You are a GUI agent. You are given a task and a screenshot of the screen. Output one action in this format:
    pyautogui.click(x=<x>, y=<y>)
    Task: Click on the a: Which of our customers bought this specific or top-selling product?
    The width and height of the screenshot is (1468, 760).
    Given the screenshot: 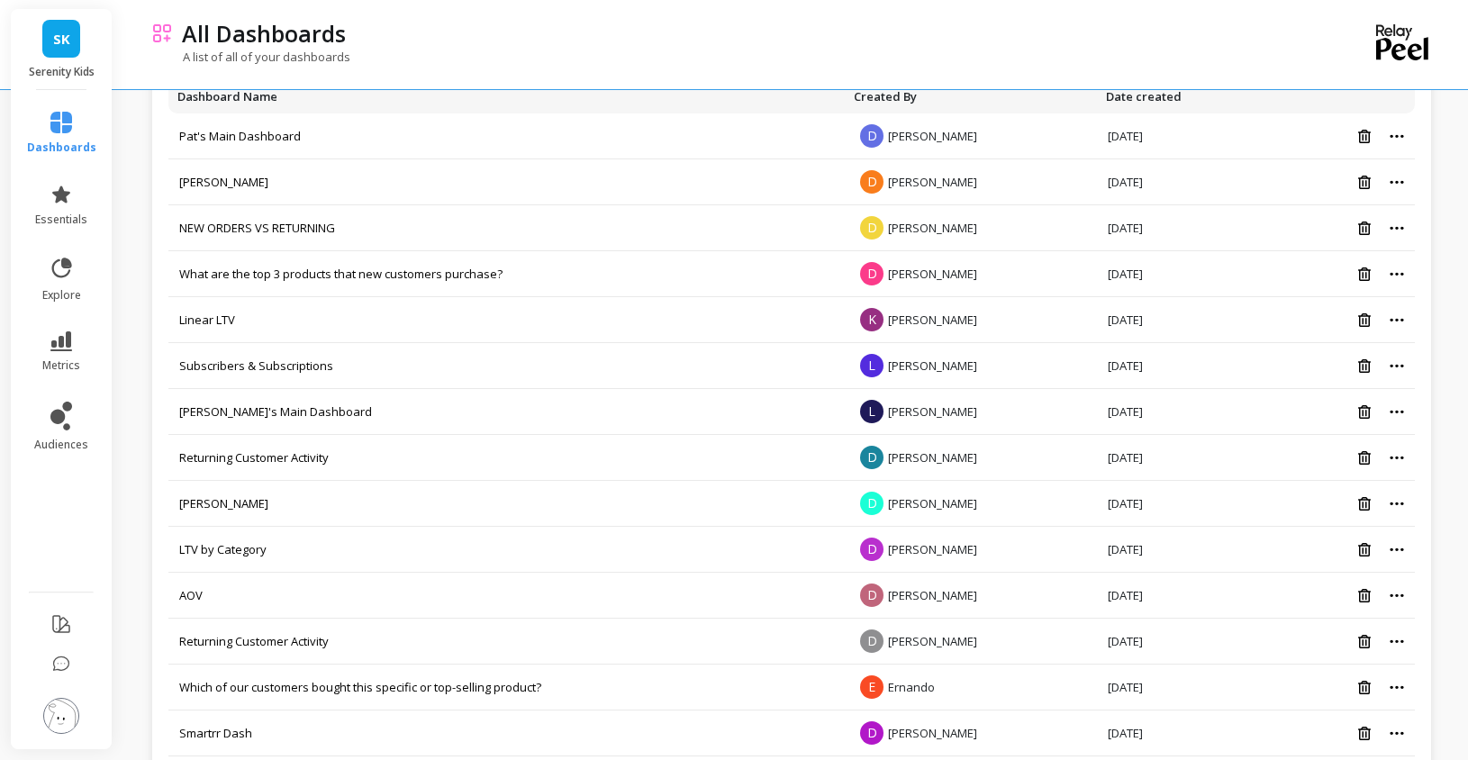 What is the action you would take?
    pyautogui.click(x=360, y=687)
    